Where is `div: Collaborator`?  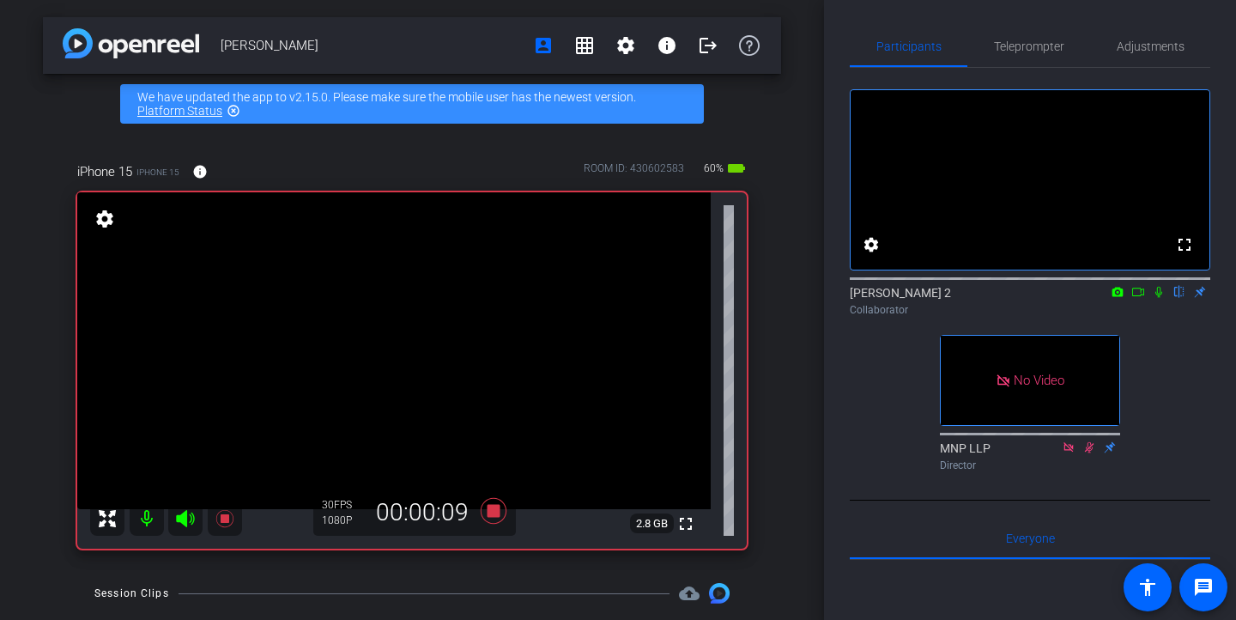
div: Collaborator is located at coordinates (1030, 310).